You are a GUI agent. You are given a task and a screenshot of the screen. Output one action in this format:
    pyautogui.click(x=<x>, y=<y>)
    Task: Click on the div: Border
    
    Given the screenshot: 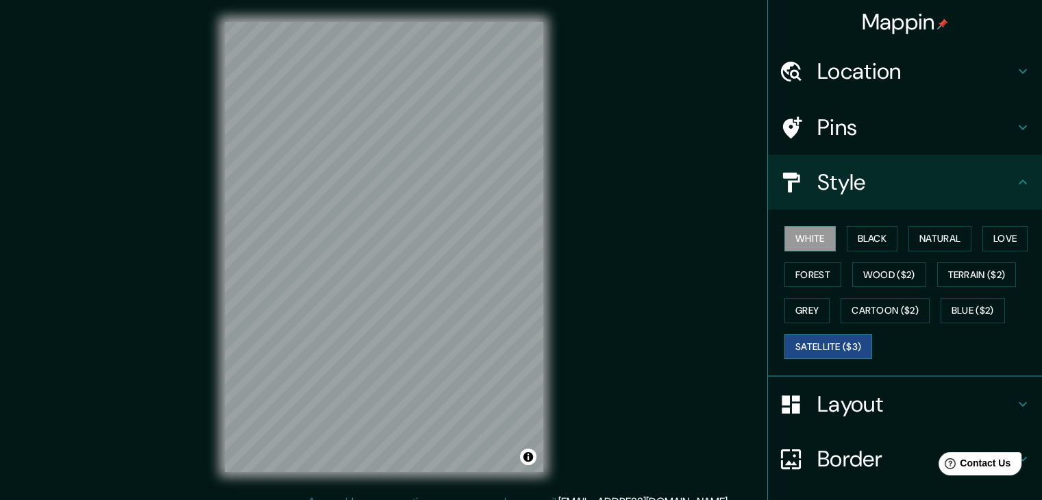 What is the action you would take?
    pyautogui.click(x=905, y=459)
    